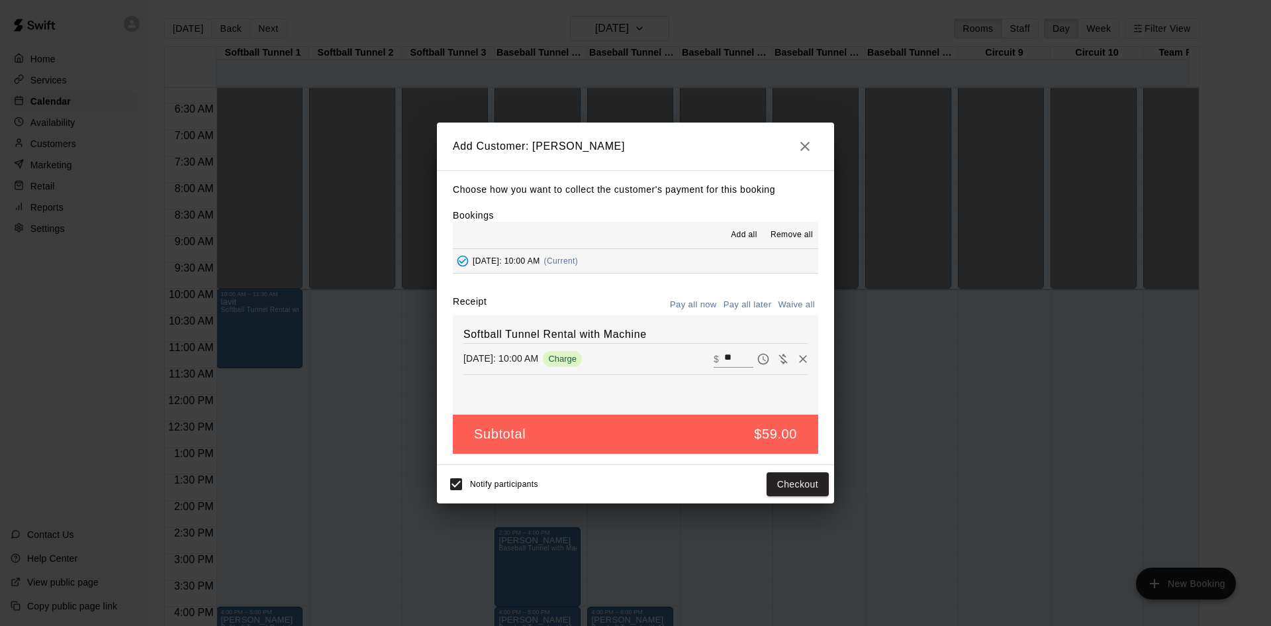  What do you see at coordinates (775, 434) in the screenshot?
I see `h5: $59.00` at bounding box center [775, 434].